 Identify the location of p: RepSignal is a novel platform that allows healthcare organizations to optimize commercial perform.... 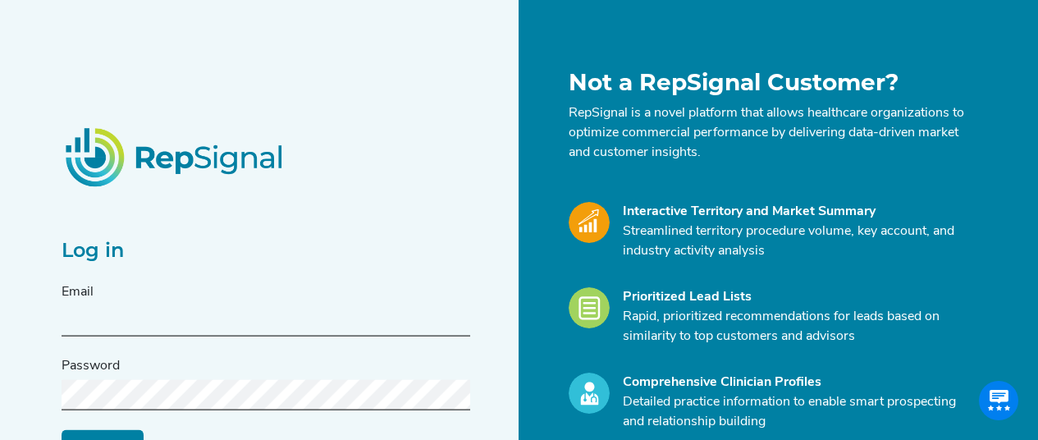
(768, 133).